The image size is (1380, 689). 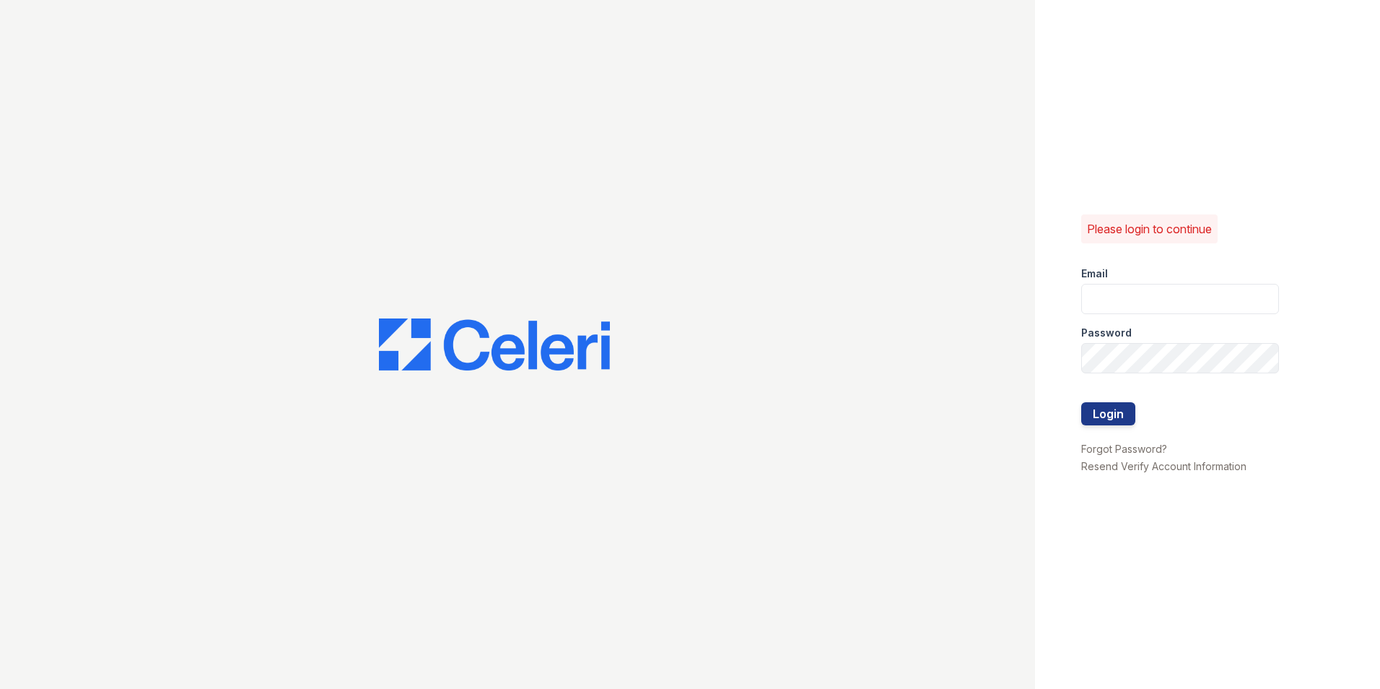 I want to click on label: Password, so click(x=1106, y=333).